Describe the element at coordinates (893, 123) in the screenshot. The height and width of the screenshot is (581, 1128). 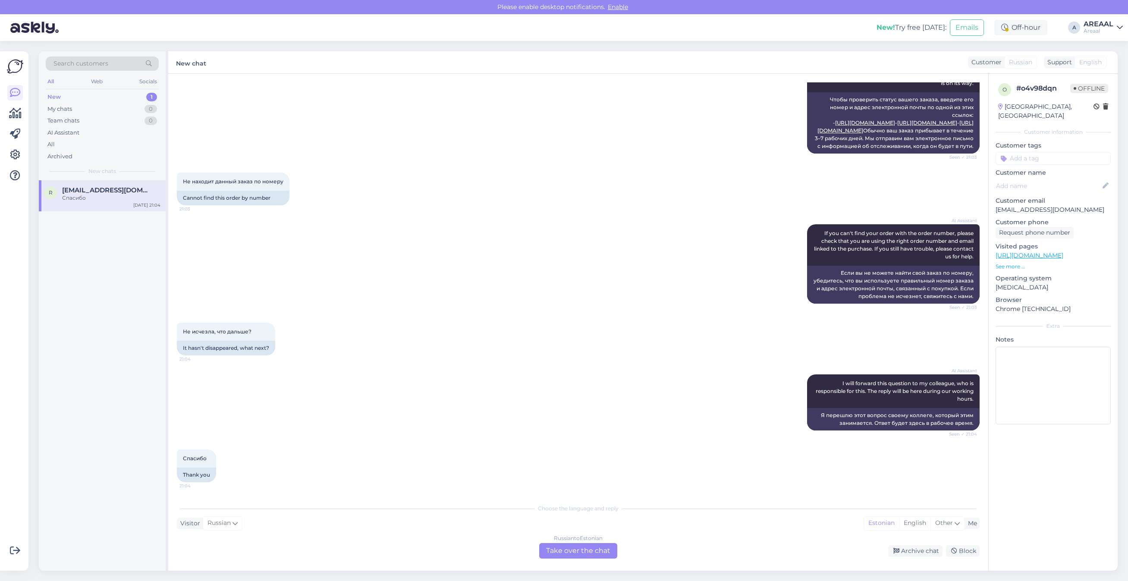
I see `div: Чтобы проверить статус вашего заказа, введите его номер и адрес электронной почты по одной из эти...` at that location.